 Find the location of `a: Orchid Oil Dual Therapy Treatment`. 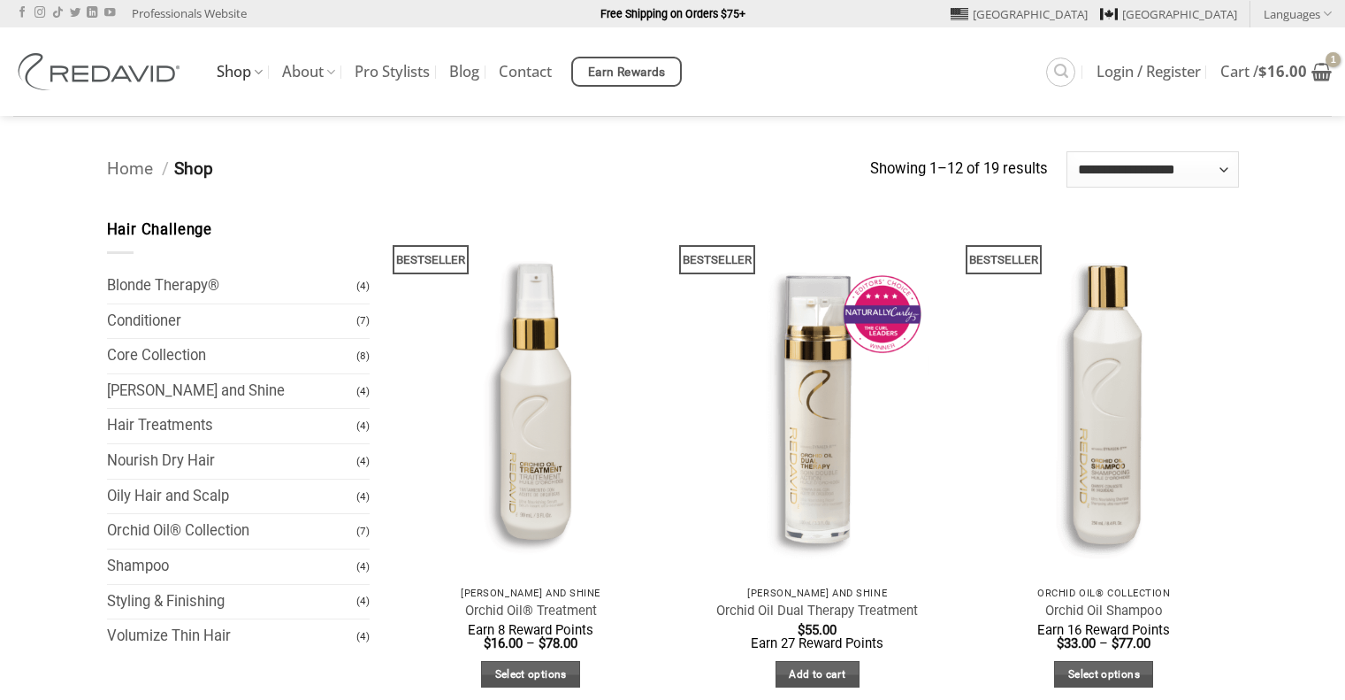

a: Orchid Oil Dual Therapy Treatment is located at coordinates (817, 610).